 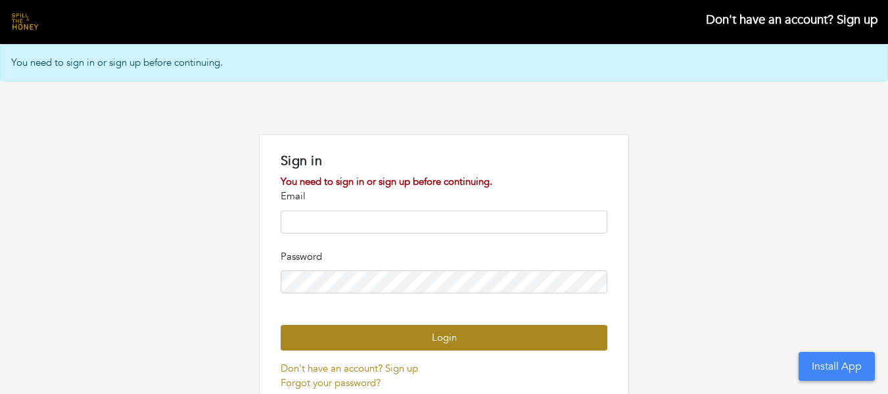 I want to click on h1: Sign in, so click(x=444, y=161).